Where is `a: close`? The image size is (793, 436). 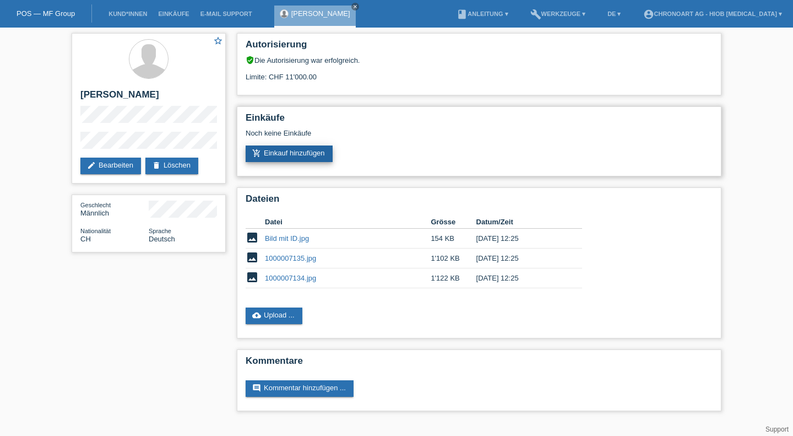 a: close is located at coordinates (355, 7).